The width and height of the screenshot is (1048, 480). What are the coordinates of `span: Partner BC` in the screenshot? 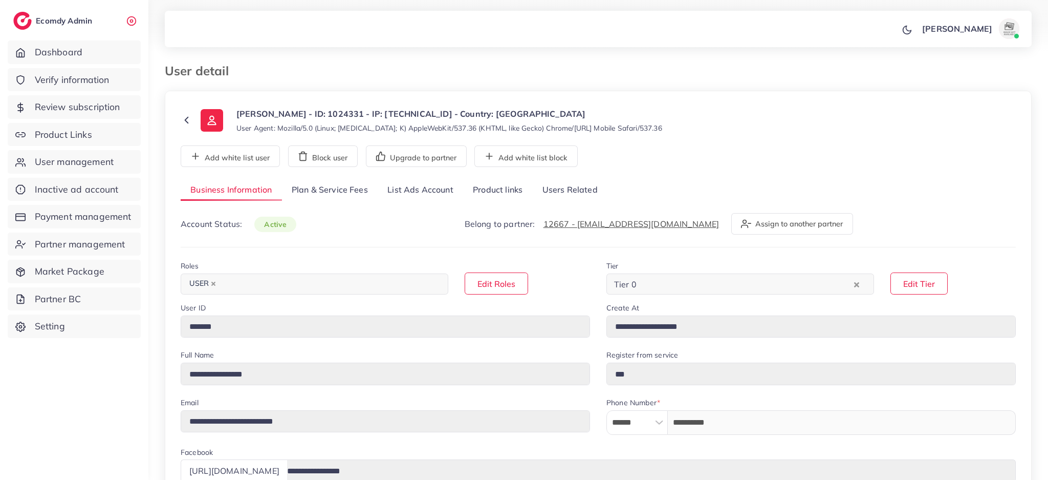 It's located at (58, 299).